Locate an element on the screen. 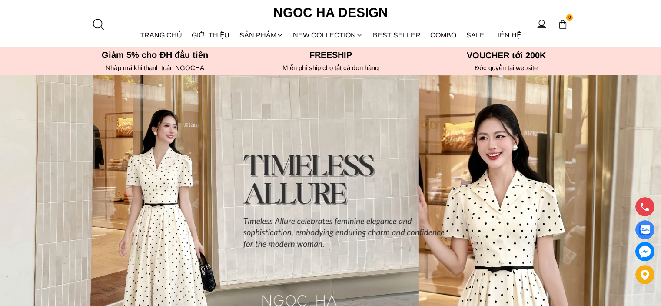 The height and width of the screenshot is (306, 661). h6: MIễn phí ship cho tất cả đơn hàng is located at coordinates (331, 68).